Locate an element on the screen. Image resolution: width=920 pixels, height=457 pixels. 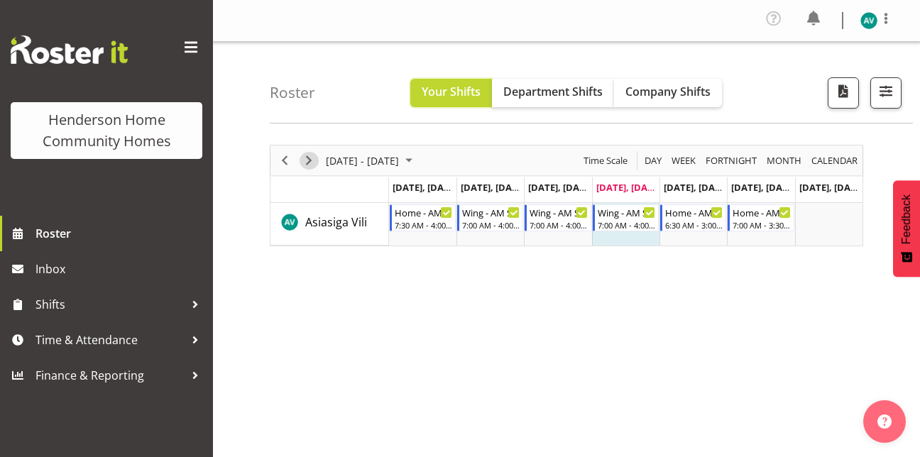
table: Timeline Week of September 4, 2025 is located at coordinates (626, 224).